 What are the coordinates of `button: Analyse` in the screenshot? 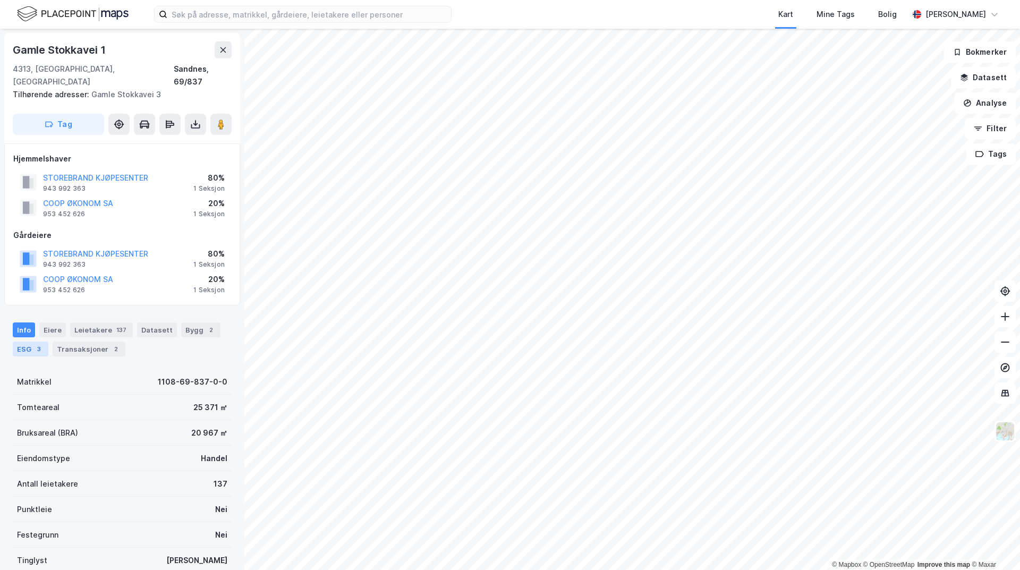 It's located at (985, 103).